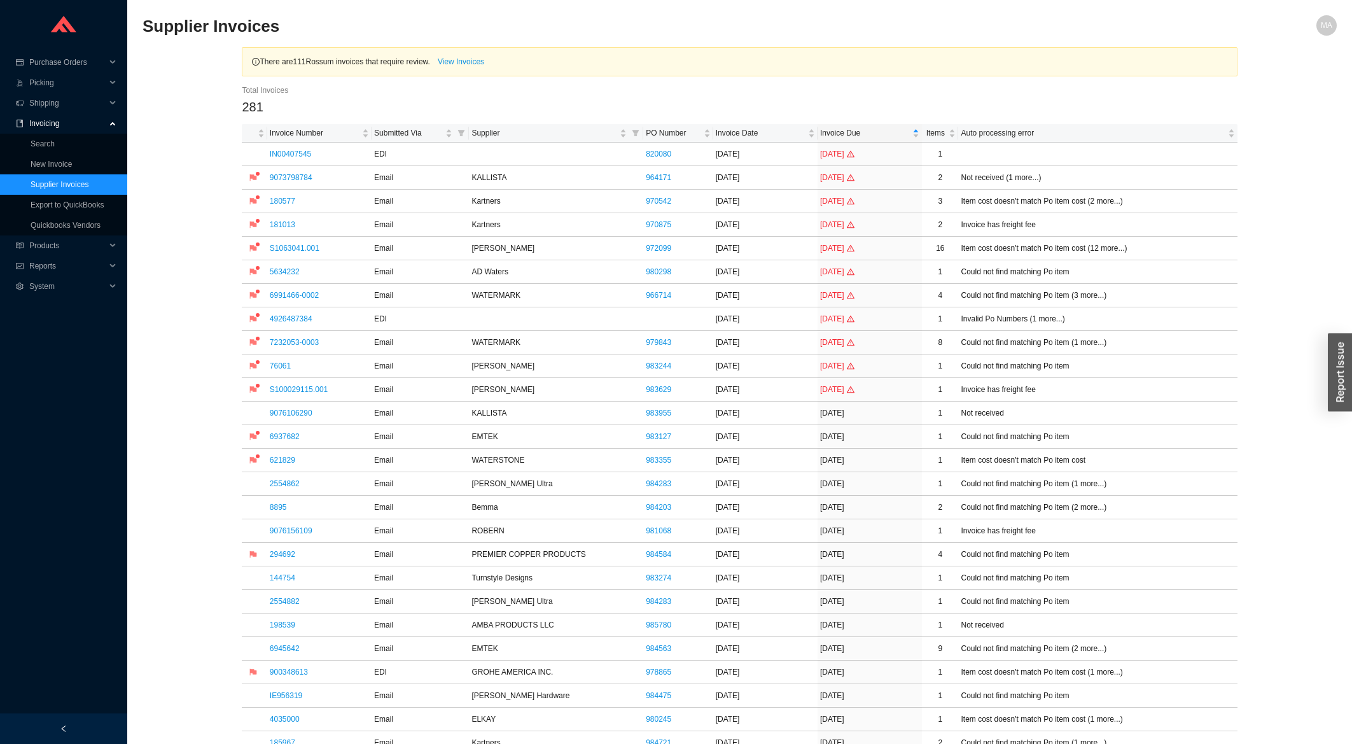  What do you see at coordinates (556, 342) in the screenshot?
I see `td: WATERMARK` at bounding box center [556, 342].